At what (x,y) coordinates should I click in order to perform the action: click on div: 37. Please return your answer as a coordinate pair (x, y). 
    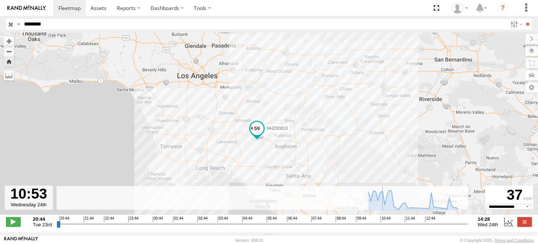
    Looking at the image, I should click on (509, 195).